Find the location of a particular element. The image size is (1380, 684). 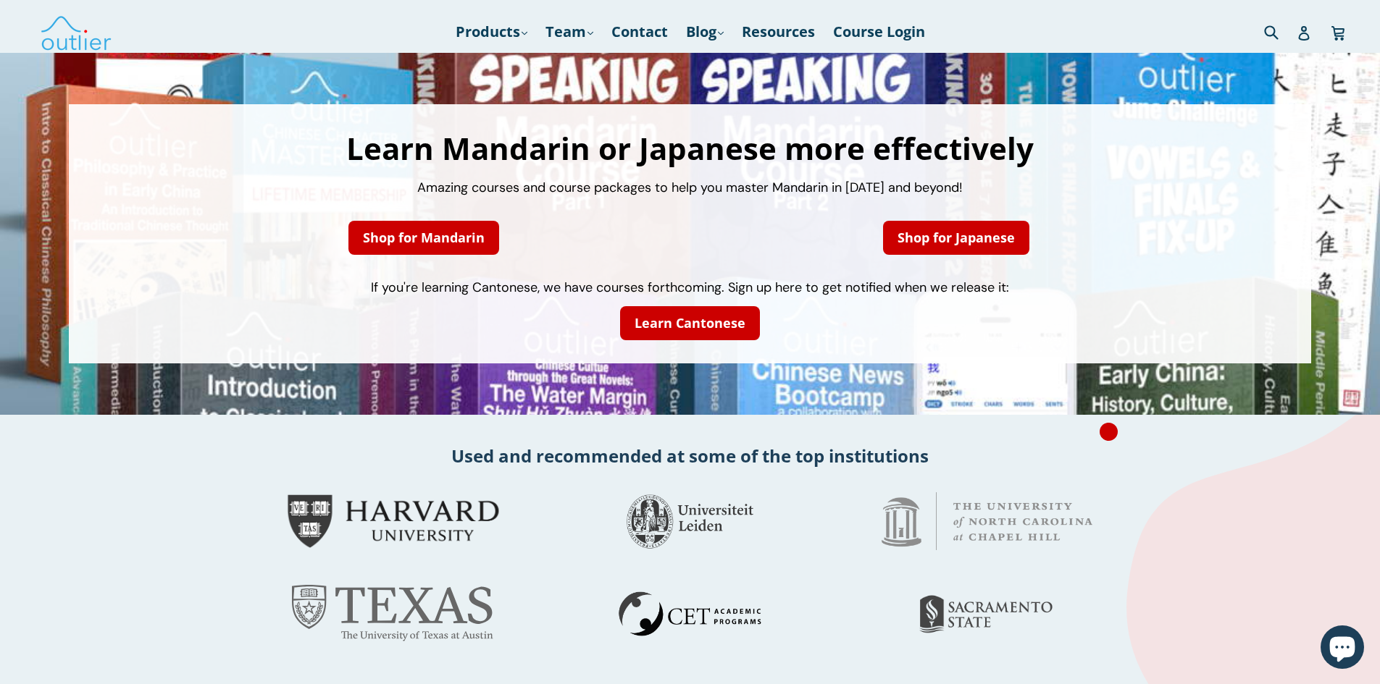

a: Blog is located at coordinates (705, 32).